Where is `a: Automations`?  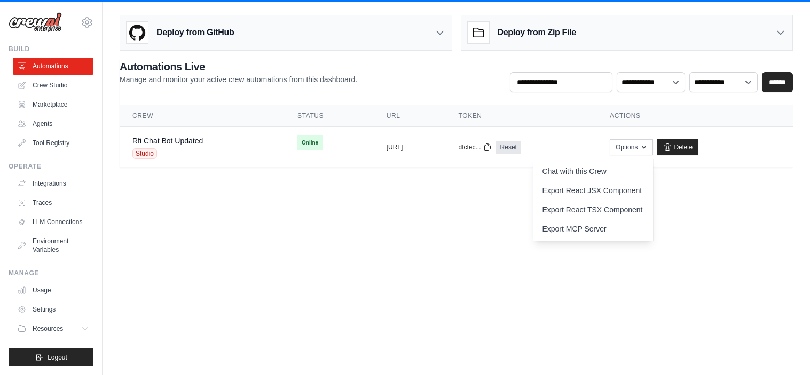 a: Automations is located at coordinates (53, 66).